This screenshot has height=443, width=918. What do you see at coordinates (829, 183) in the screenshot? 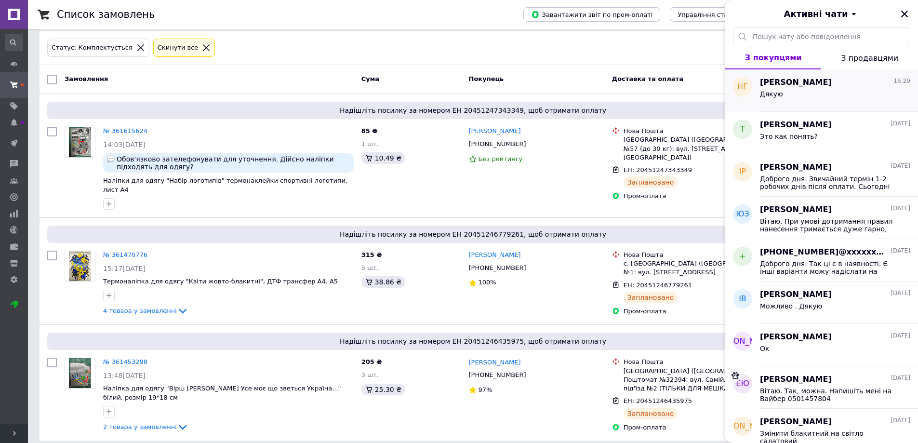
I see `span: Доброго дня. Звичайний термін 1-2 робочих днів після оплати. Сьогодні перший робочий день.` at bounding box center [829, 183].